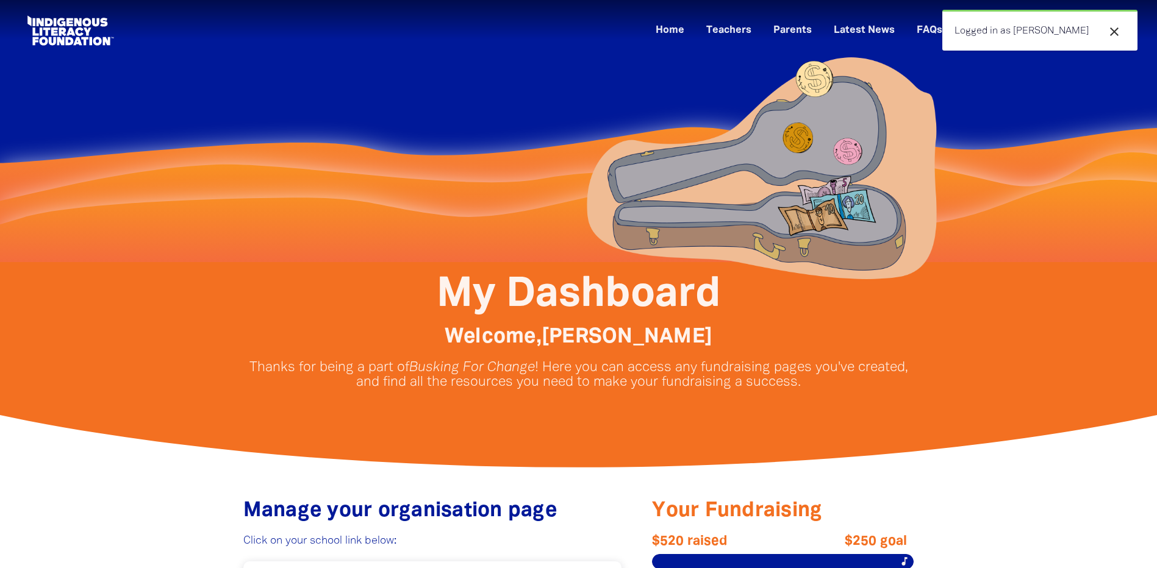 The image size is (1157, 568). What do you see at coordinates (864, 30) in the screenshot?
I see `a: Latest News` at bounding box center [864, 30].